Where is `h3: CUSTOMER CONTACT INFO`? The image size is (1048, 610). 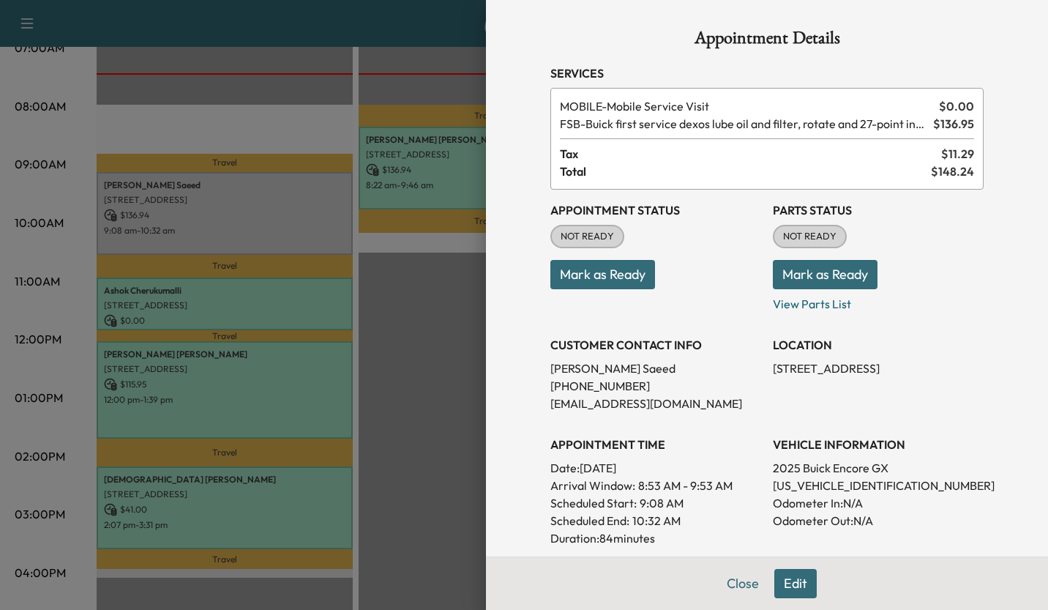 h3: CUSTOMER CONTACT INFO is located at coordinates (656, 345).